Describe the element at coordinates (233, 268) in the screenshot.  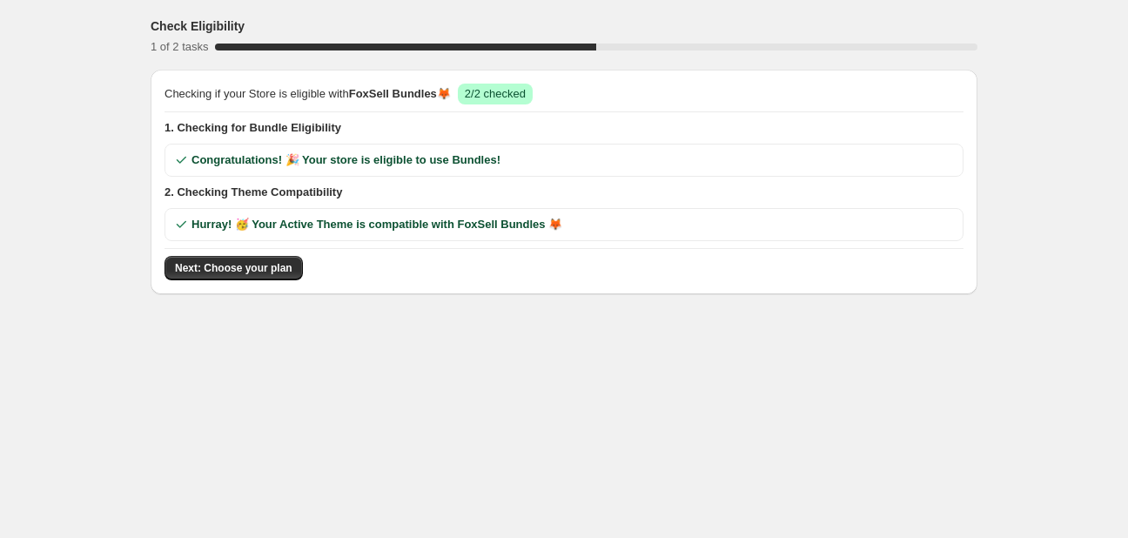
I see `span: Next: Choose your plan` at that location.